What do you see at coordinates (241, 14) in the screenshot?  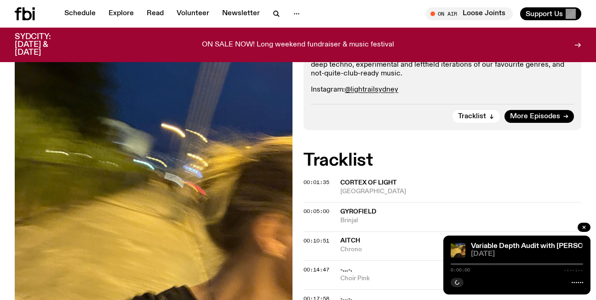 I see `a: Newsletter` at bounding box center [241, 14].